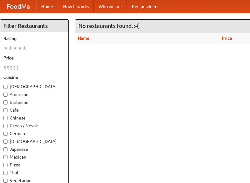 This screenshot has width=250, height=183. Describe the element at coordinates (5, 102) in the screenshot. I see `input: Barbecue` at that location.